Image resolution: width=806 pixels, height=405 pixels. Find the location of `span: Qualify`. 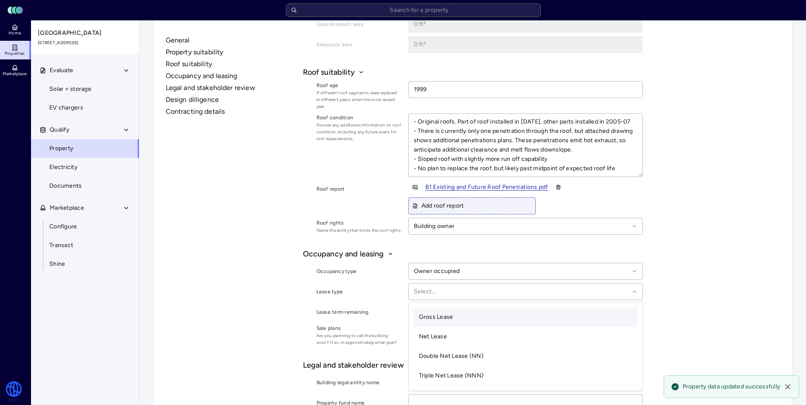

span: Qualify is located at coordinates (59, 130).